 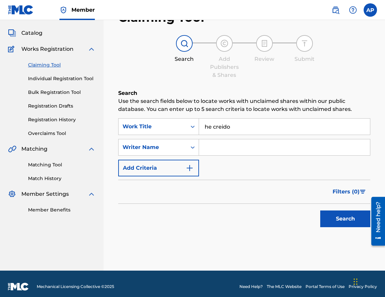 What do you see at coordinates (153, 147) in the screenshot?
I see `div: Writer Name` at bounding box center [153, 147].